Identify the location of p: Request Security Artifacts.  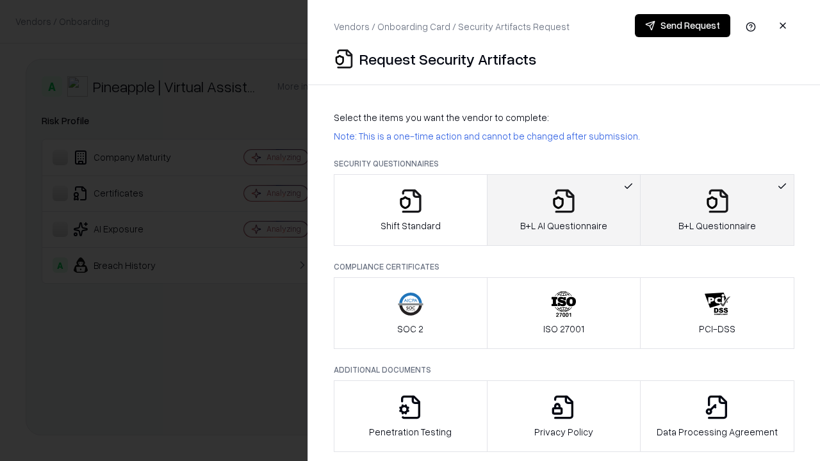
(448, 59).